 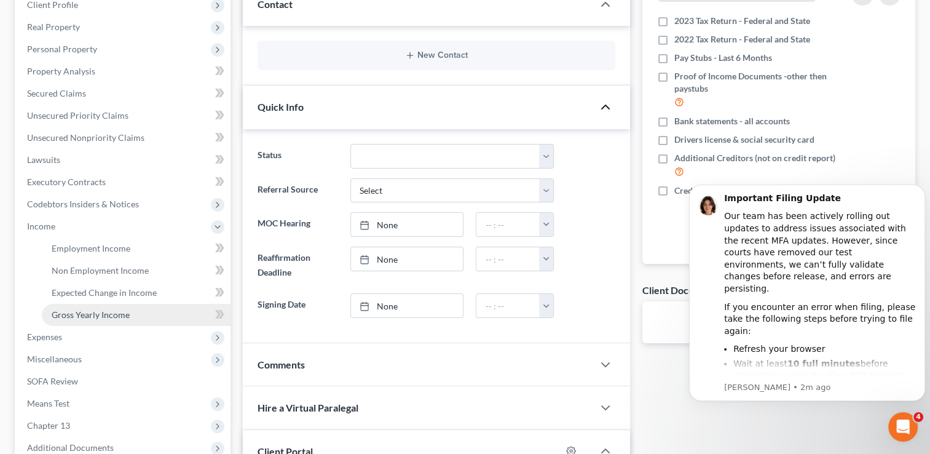 What do you see at coordinates (24, 36) in the screenshot?
I see `img: Profile image for Emma` at bounding box center [24, 36].